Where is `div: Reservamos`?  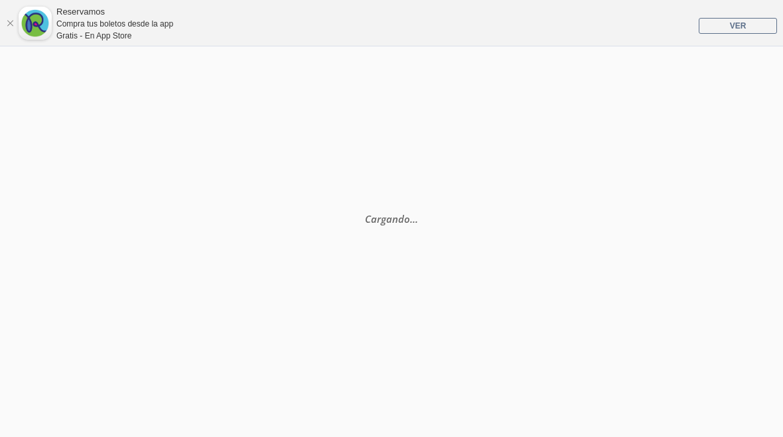 div: Reservamos is located at coordinates (115, 12).